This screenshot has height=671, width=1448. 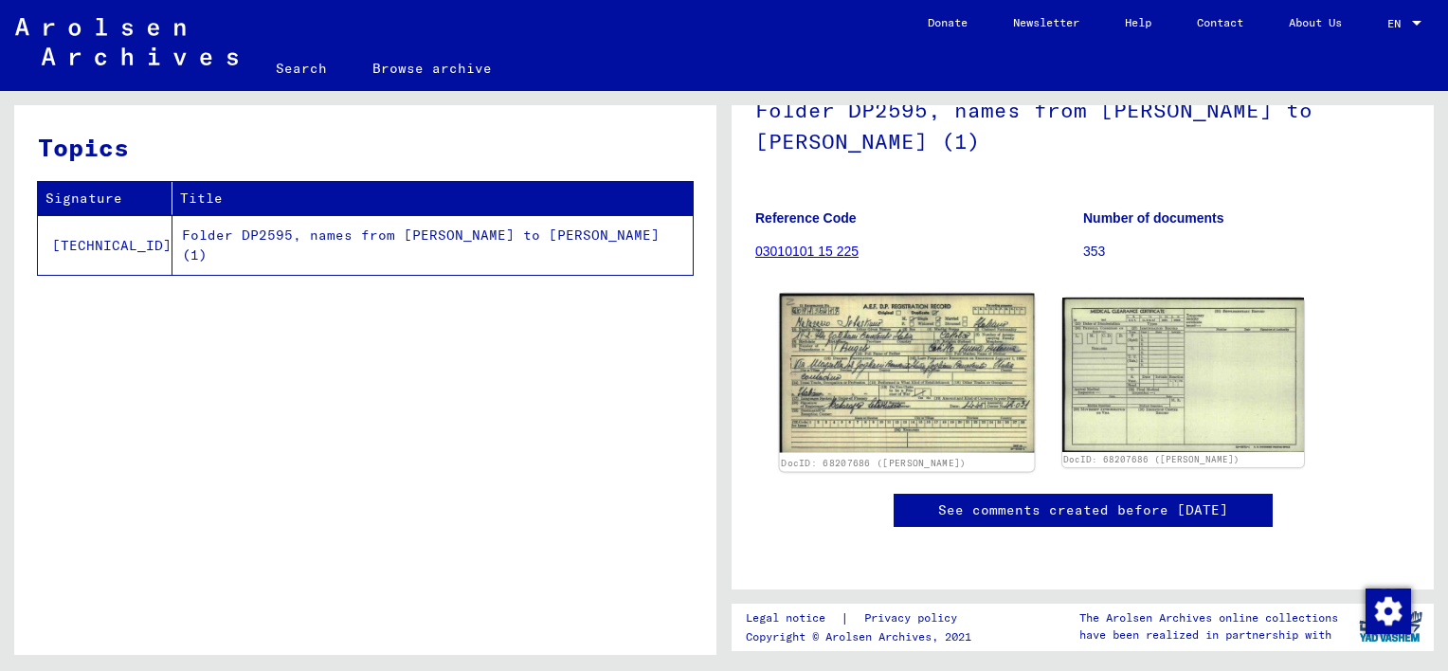 What do you see at coordinates (1208, 618) in the screenshot?
I see `p: The Arolsen Archives online collections` at bounding box center [1208, 618].